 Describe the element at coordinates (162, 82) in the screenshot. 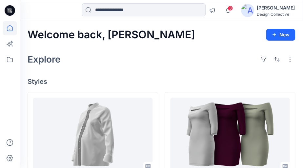

I see `h4: Styles` at that location.